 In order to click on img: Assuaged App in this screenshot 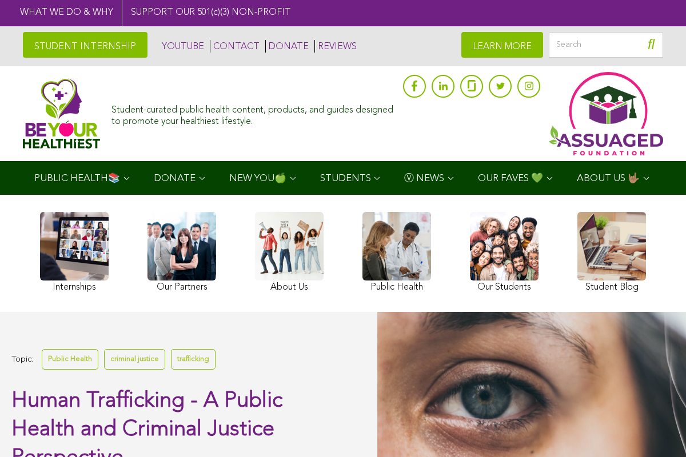, I will do `click(606, 114)`.